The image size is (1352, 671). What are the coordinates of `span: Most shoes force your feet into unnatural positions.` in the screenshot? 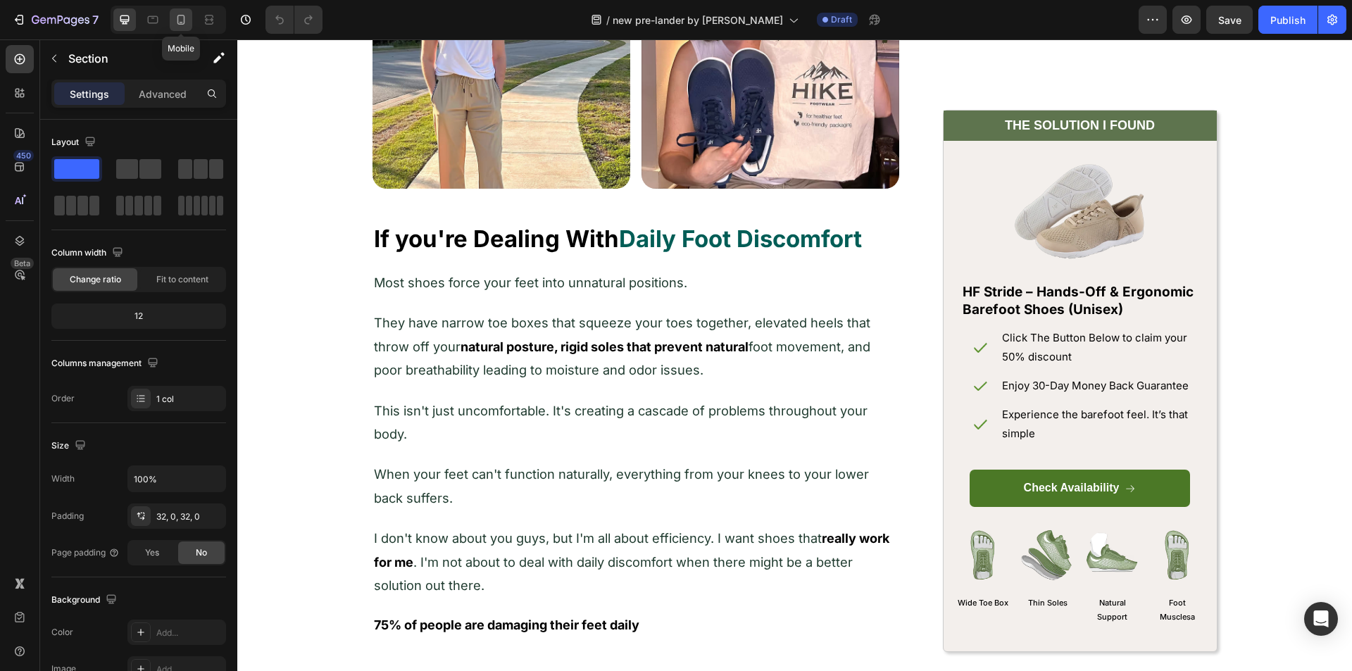 It's located at (293, 243).